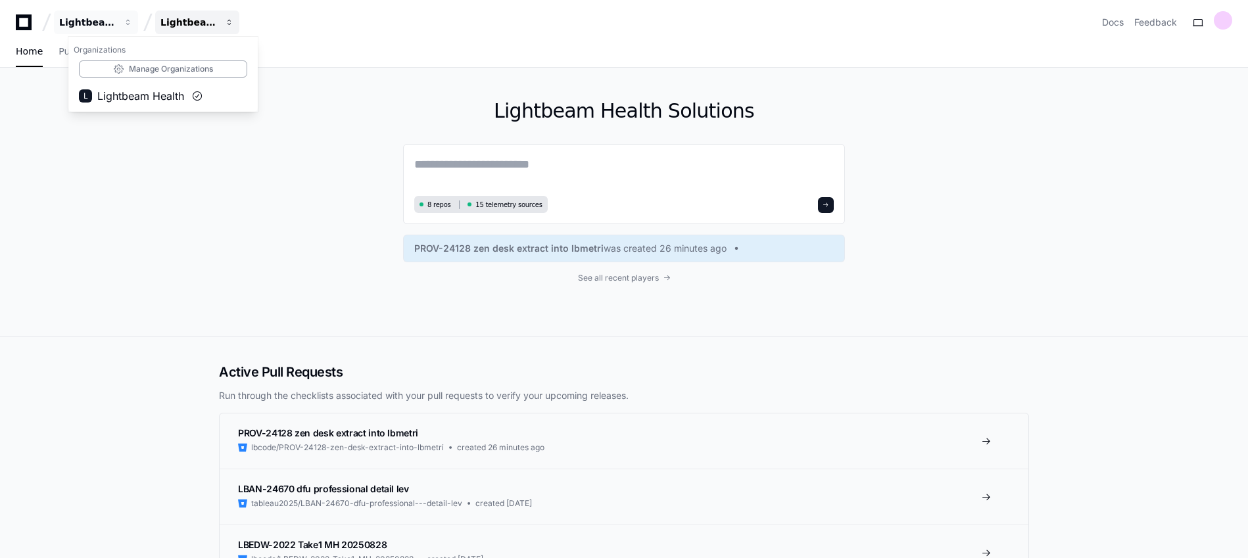 The width and height of the screenshot is (1248, 558). I want to click on div: L, so click(85, 96).